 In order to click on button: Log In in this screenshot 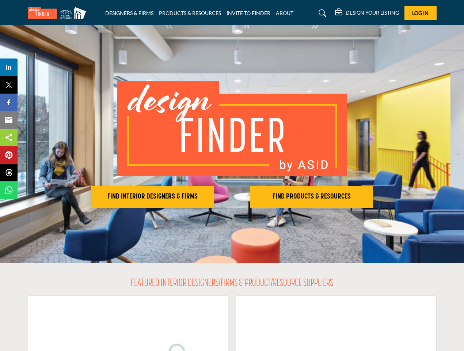, I will do `click(421, 13)`.